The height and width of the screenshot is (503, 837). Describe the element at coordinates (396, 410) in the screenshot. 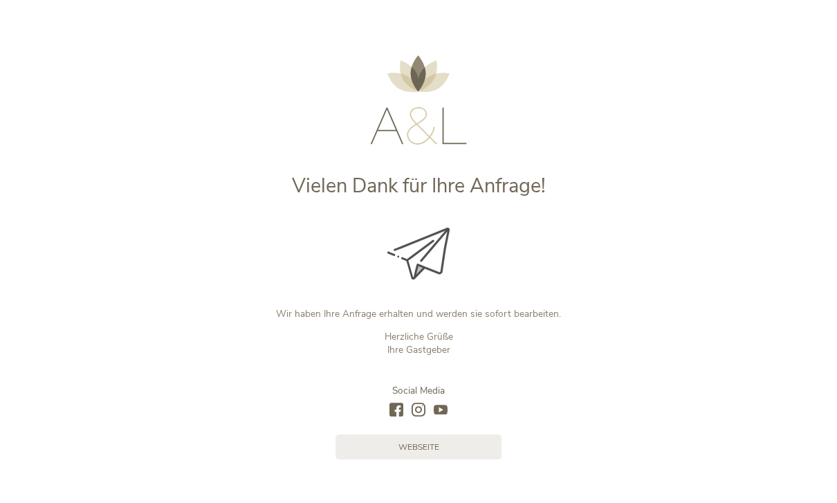

I see `a: facebook` at that location.